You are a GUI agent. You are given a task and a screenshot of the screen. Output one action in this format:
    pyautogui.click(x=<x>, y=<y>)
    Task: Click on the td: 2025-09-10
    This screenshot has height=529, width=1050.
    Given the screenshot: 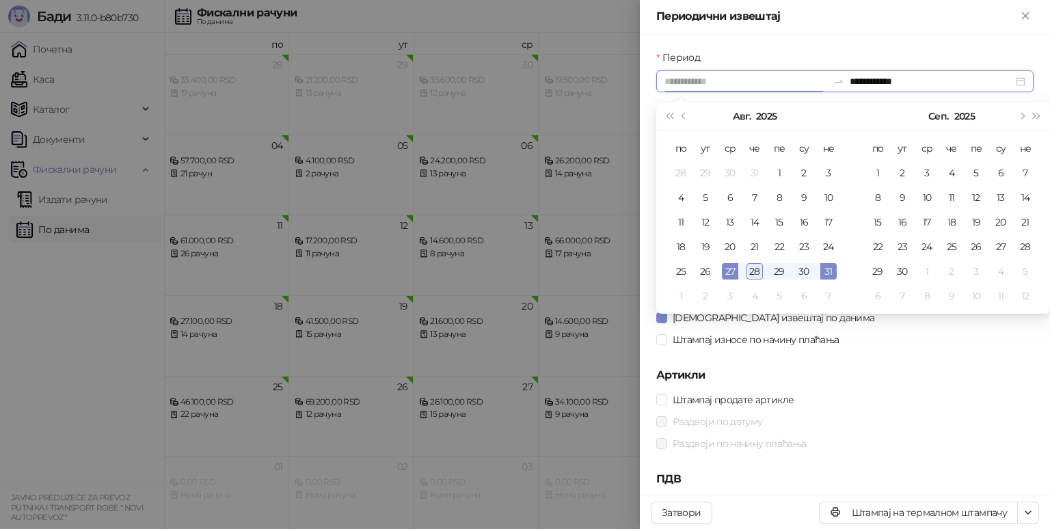 What is the action you would take?
    pyautogui.click(x=927, y=198)
    